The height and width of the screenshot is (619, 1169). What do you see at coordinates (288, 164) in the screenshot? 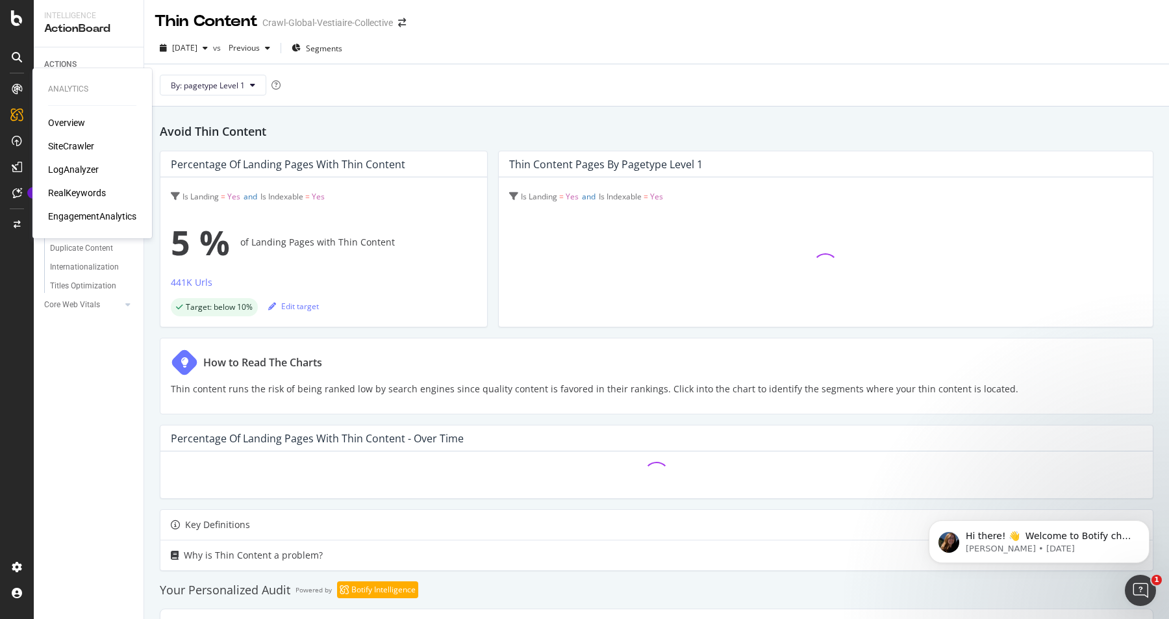
I see `div: Percentage of Landing Pages with Thin Content` at bounding box center [288, 164].